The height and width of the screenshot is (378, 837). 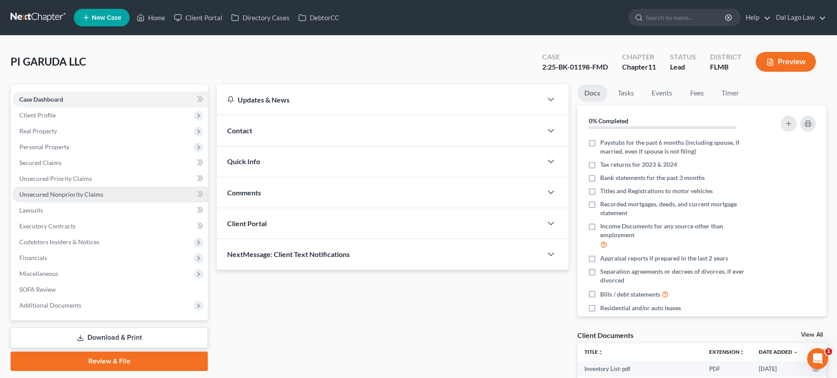 What do you see at coordinates (260, 18) in the screenshot?
I see `a: Directory Cases` at bounding box center [260, 18].